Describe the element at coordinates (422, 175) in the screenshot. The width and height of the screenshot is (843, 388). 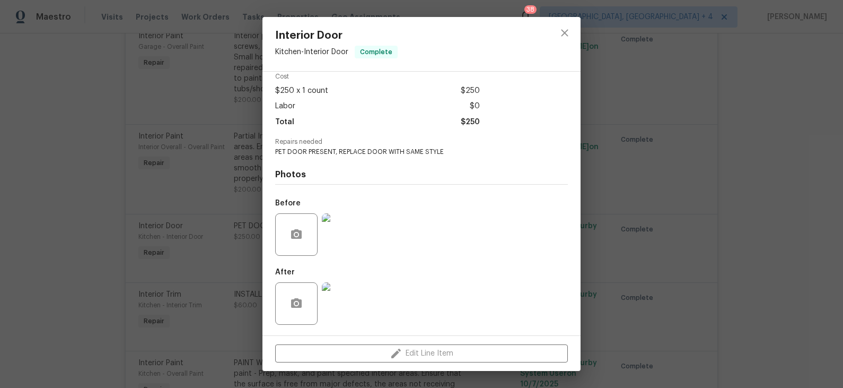
I see `h4: Photos` at that location.